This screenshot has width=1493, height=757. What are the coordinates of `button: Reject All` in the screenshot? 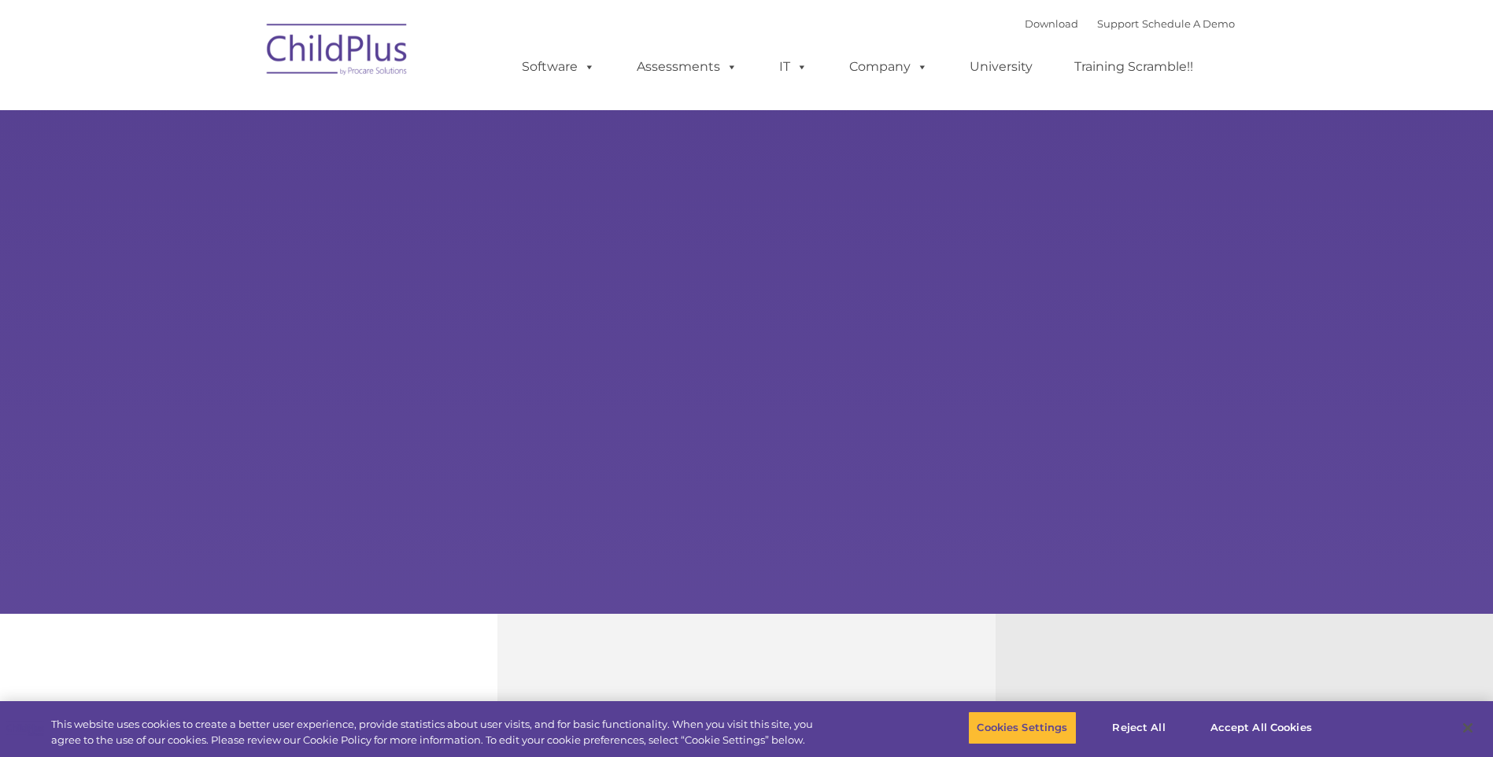 It's located at (1139, 728).